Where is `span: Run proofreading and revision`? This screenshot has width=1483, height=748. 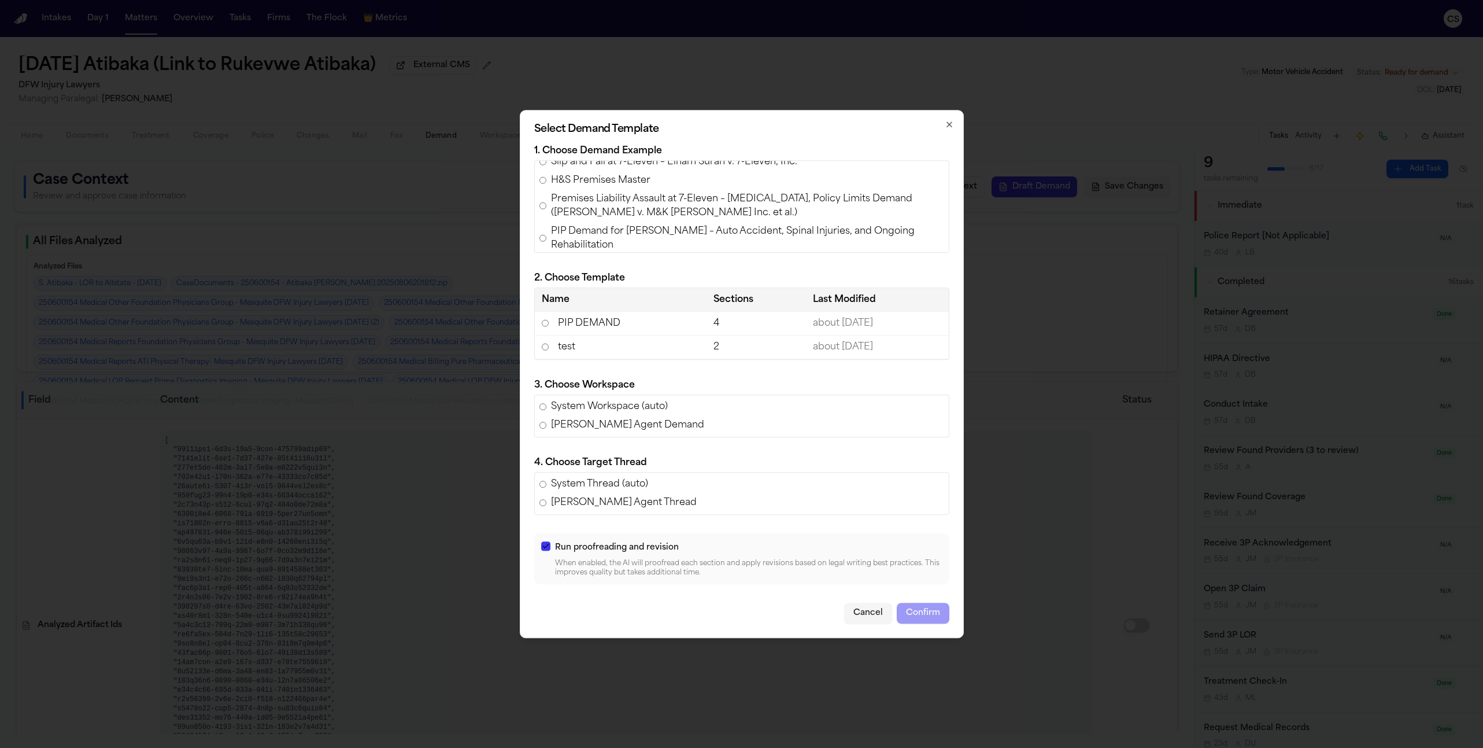
span: Run proofreading and revision is located at coordinates (617, 547).